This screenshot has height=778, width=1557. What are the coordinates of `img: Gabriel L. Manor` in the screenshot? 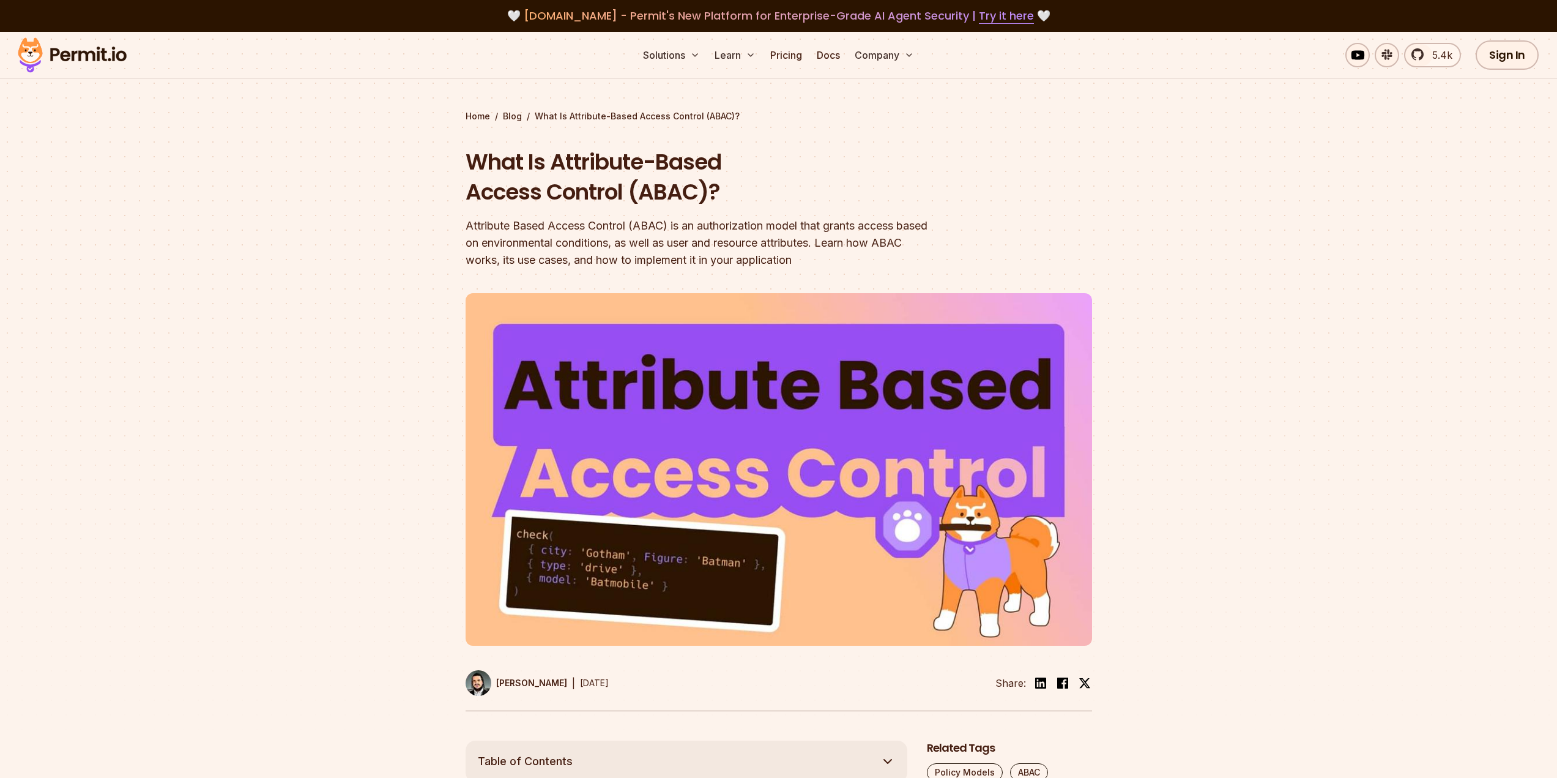 It's located at (478, 683).